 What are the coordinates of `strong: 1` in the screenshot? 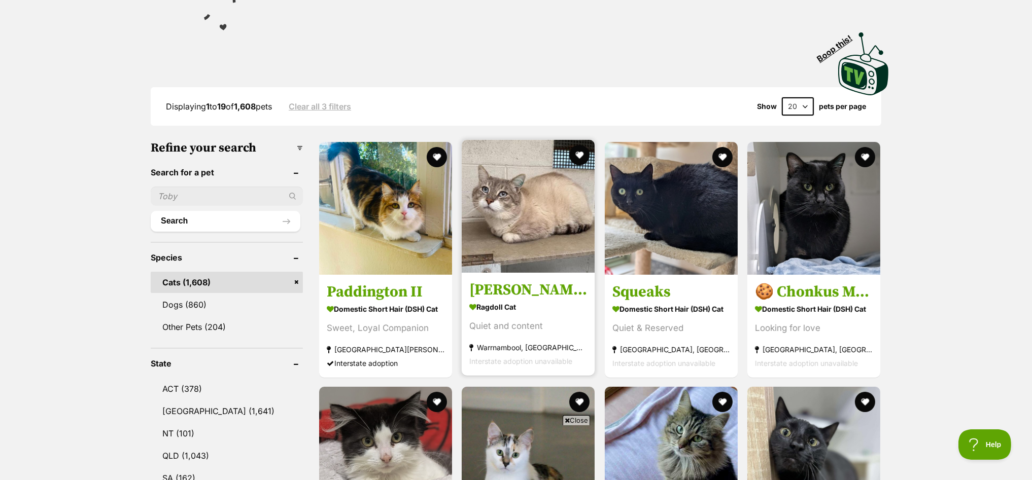 It's located at (207, 107).